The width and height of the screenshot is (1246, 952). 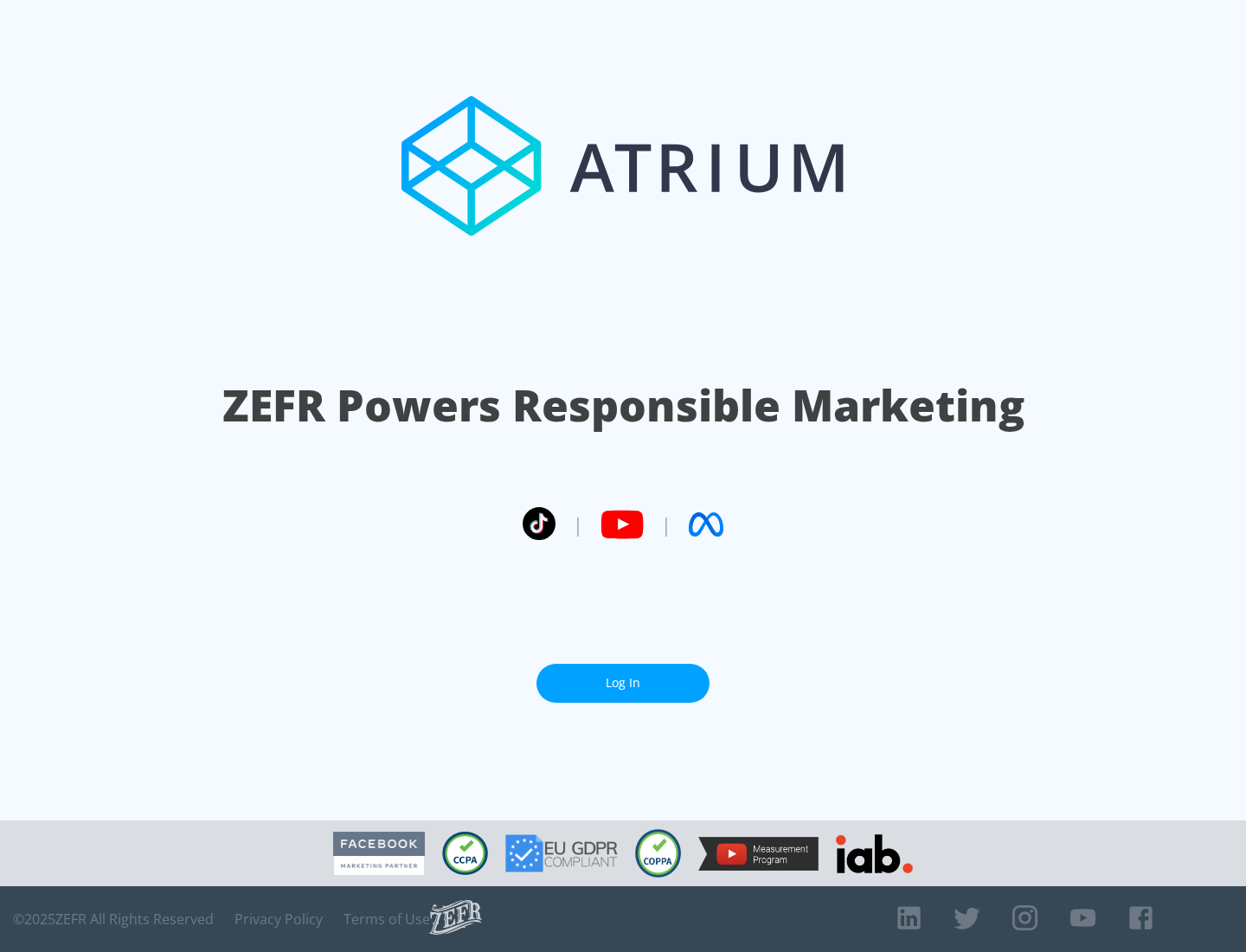 What do you see at coordinates (758, 854) in the screenshot?
I see `img: YouTube Measurement Program` at bounding box center [758, 854].